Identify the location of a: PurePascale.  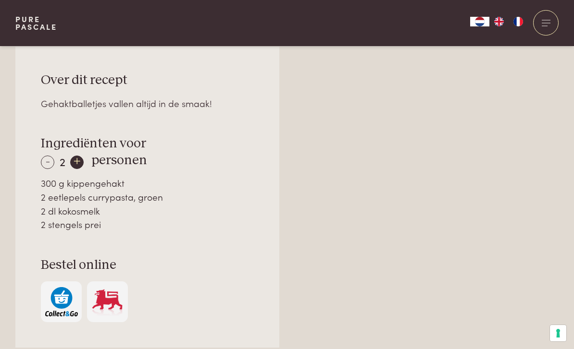
(36, 23).